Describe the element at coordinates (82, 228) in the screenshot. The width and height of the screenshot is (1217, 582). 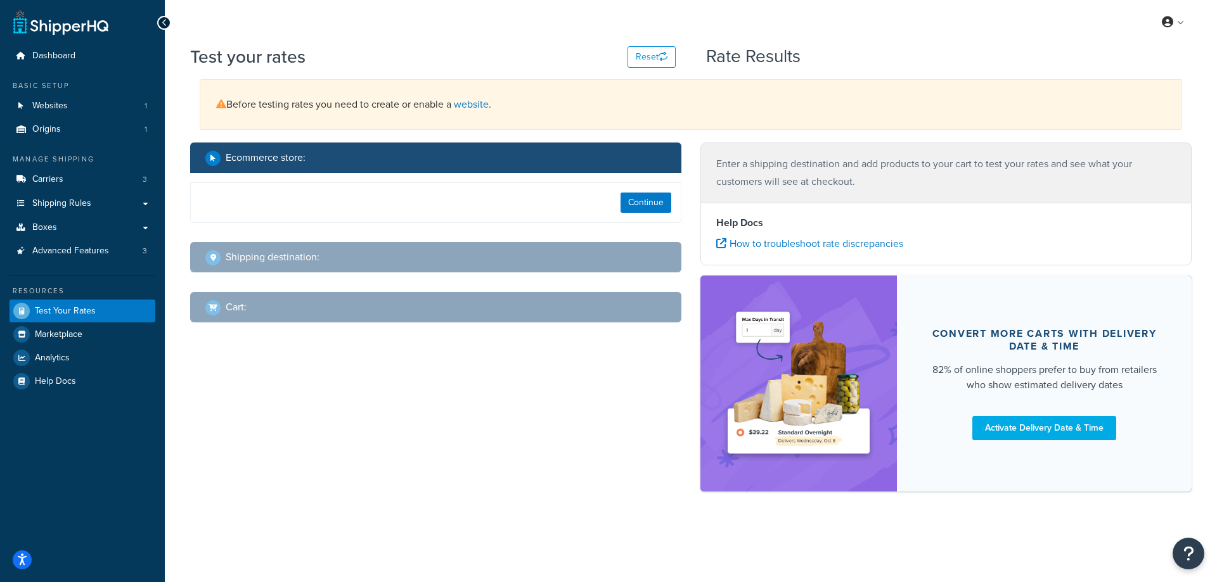
I see `li: Boxes` at that location.